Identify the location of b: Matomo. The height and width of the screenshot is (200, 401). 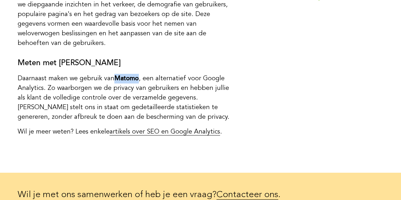
(127, 79).